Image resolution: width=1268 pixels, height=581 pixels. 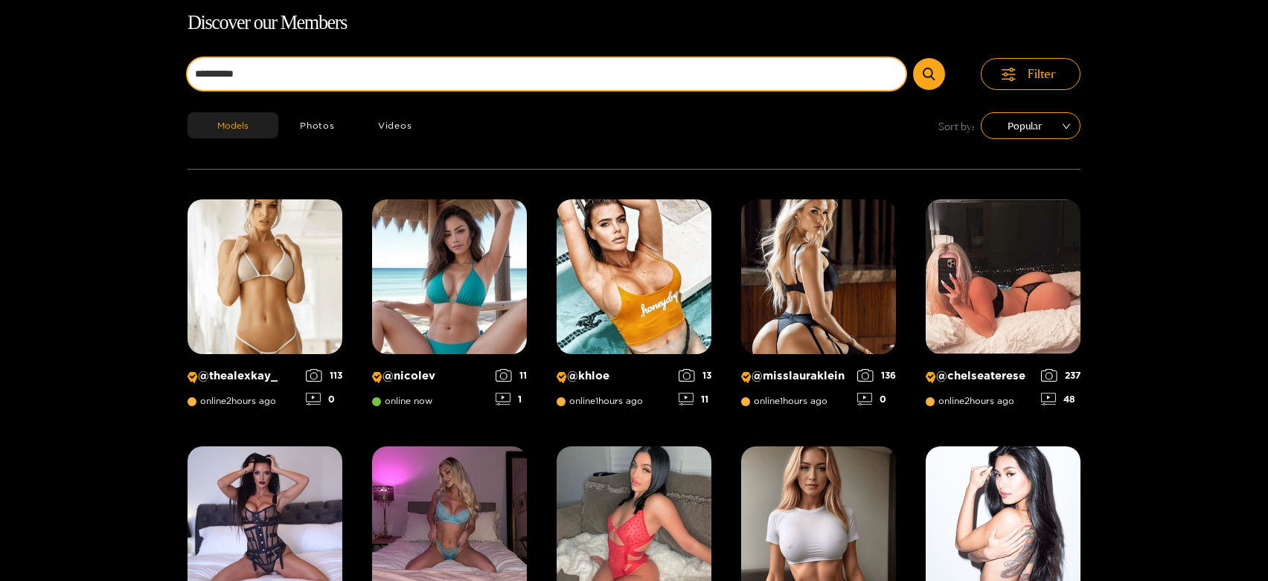 I want to click on a: Creator Profile Image: chelseaterese@chelseatereseonline2hours ago23748, so click(x=1003, y=308).